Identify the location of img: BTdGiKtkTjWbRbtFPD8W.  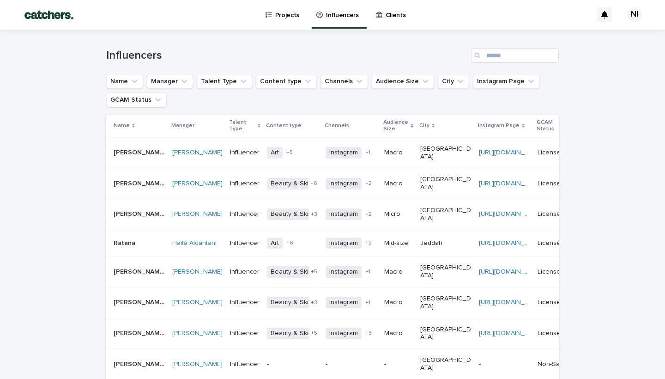
(49, 15).